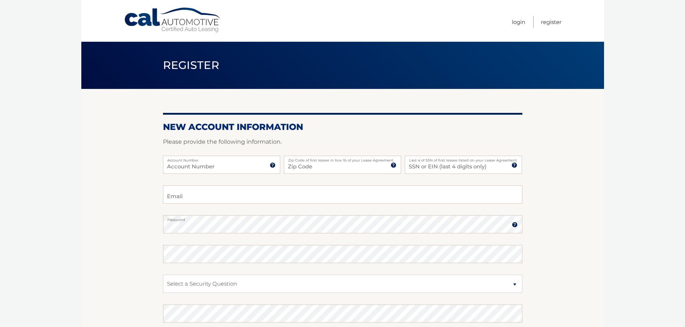  I want to click on input: Email, so click(343, 195).